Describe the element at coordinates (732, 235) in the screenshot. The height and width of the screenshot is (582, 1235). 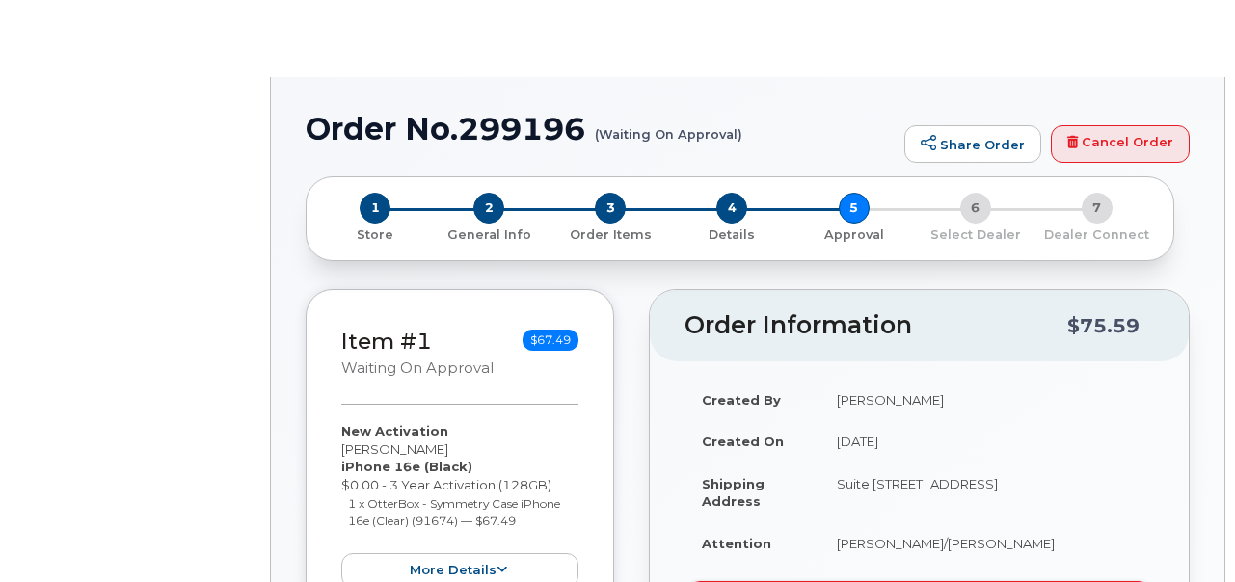
I see `p: Details` at that location.